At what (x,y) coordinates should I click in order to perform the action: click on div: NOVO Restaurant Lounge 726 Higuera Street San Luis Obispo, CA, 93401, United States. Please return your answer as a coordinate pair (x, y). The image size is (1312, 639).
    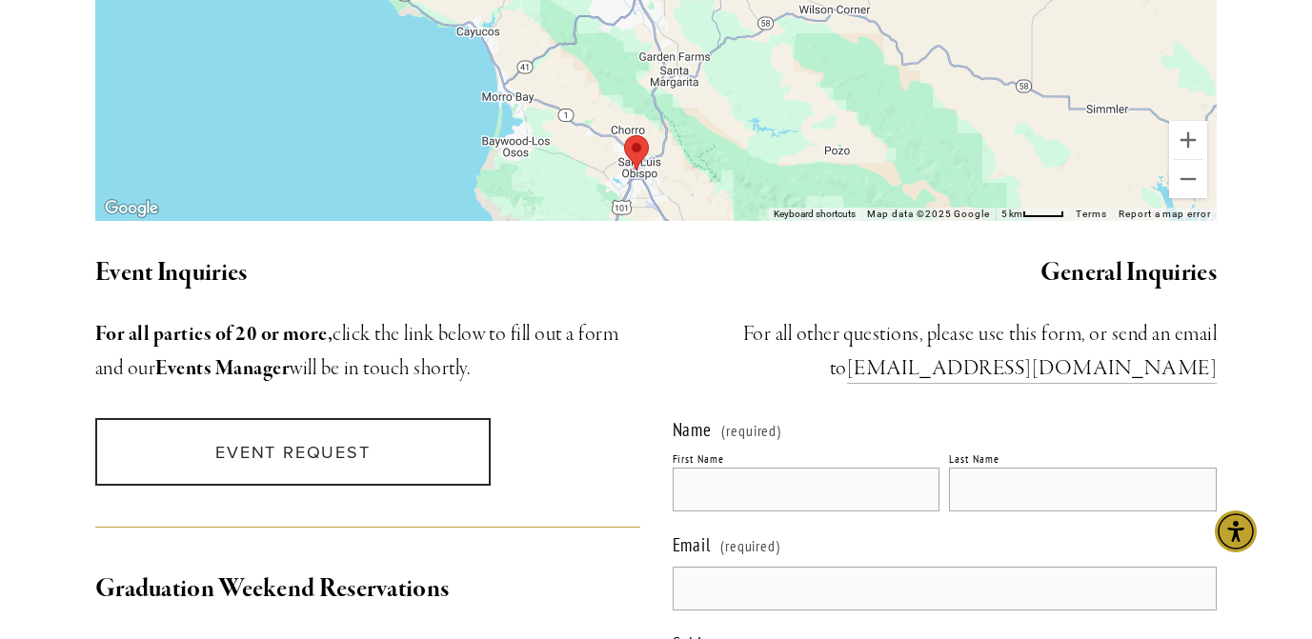
    Looking at the image, I should click on (636, 152).